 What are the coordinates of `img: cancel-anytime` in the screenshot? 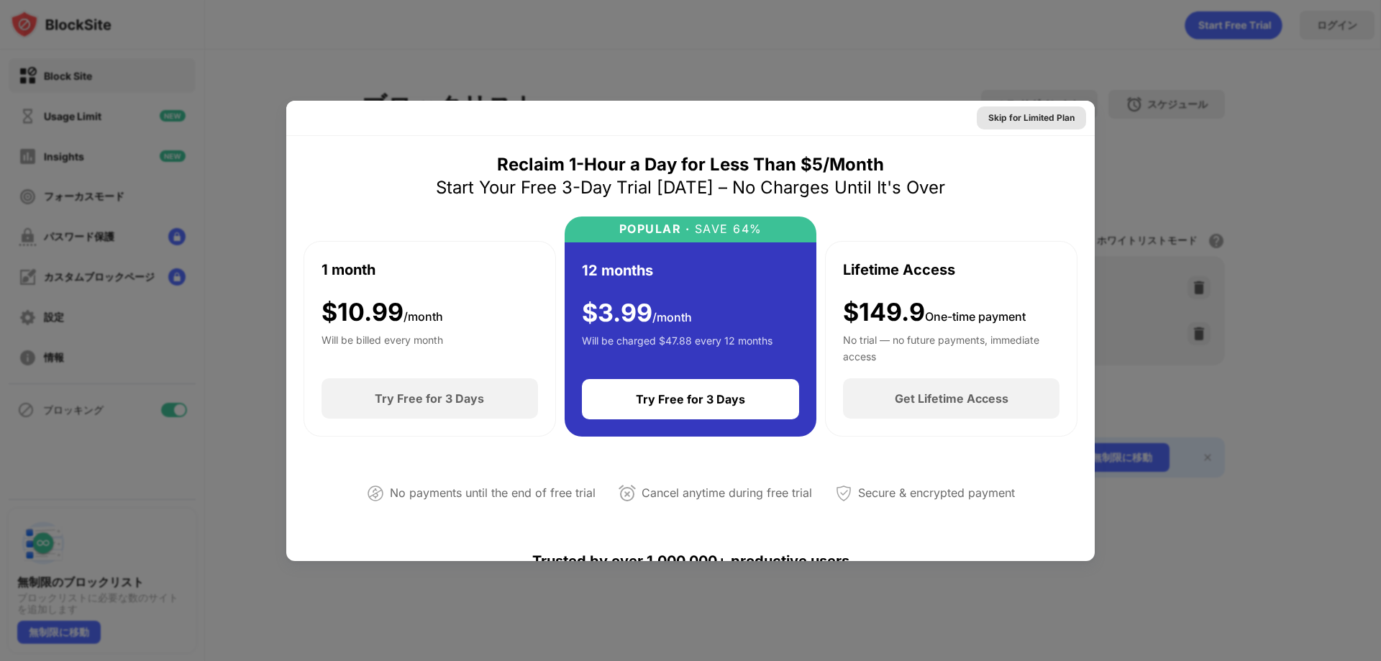 It's located at (627, 494).